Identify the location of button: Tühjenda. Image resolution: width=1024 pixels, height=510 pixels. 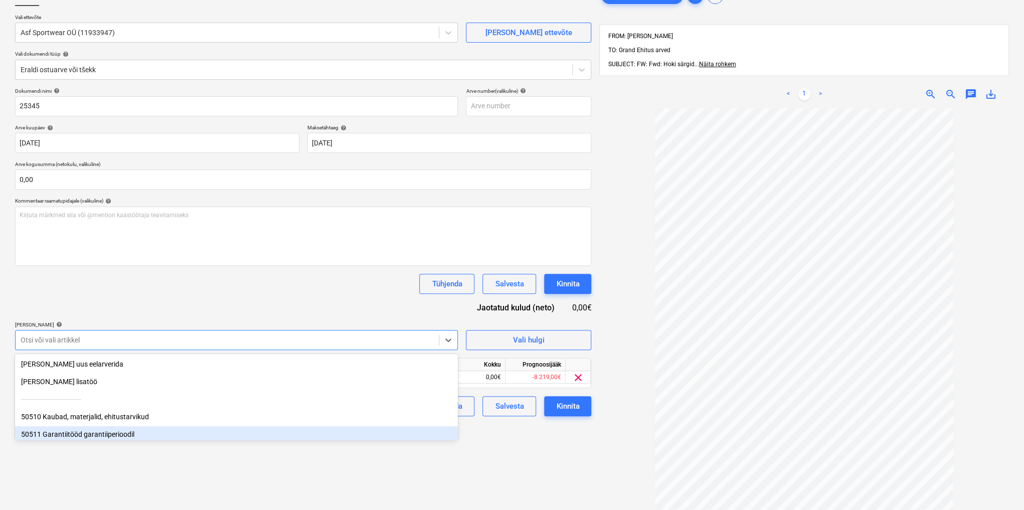
(447, 284).